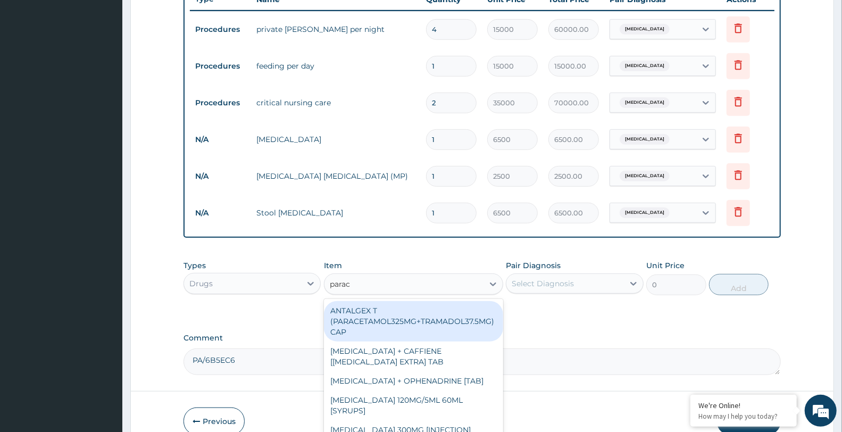  I want to click on p: How may I help you today?, so click(743, 416).